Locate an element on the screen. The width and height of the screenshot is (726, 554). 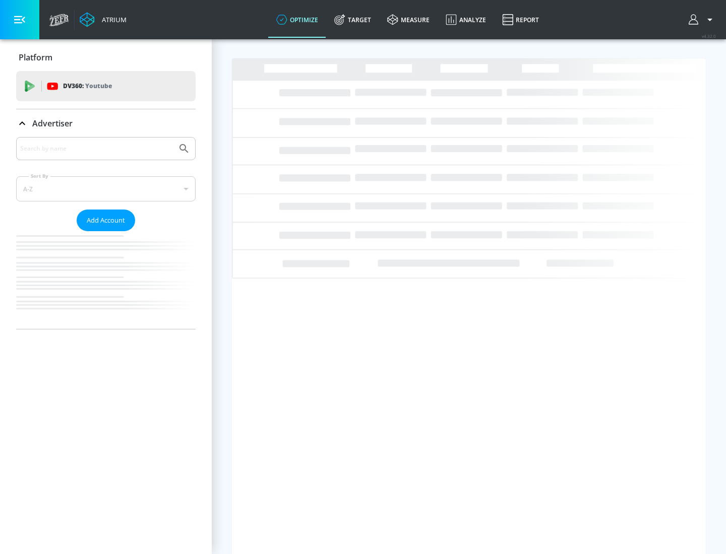
a: Analyze is located at coordinates (466, 20).